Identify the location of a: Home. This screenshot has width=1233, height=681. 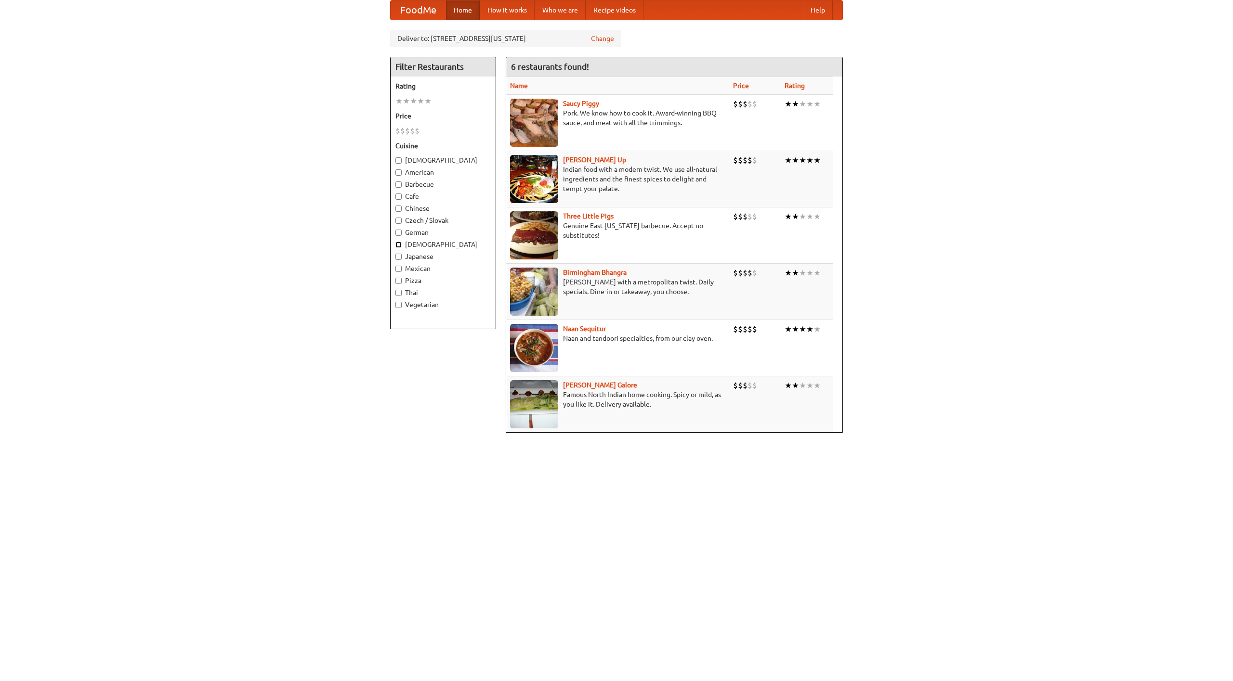
(463, 10).